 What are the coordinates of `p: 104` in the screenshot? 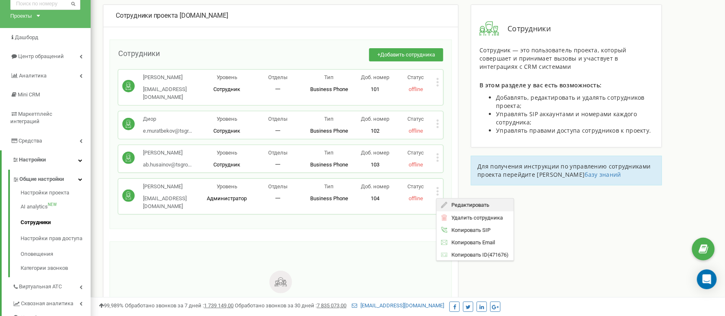 It's located at (375, 199).